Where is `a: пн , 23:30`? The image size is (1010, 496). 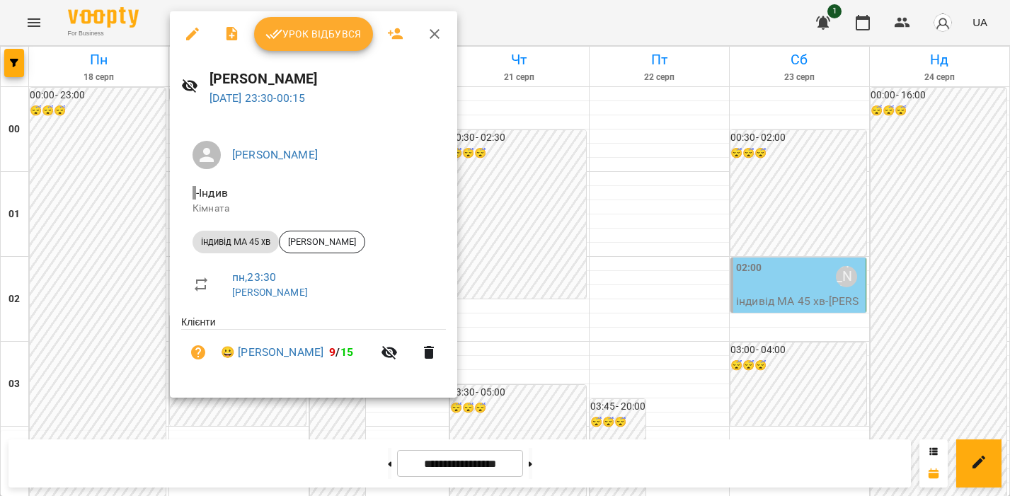
a: пн , 23:30 is located at coordinates (254, 277).